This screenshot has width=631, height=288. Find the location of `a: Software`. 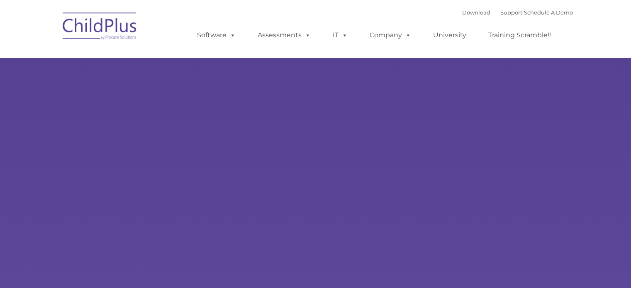

a: Software is located at coordinates (216, 35).